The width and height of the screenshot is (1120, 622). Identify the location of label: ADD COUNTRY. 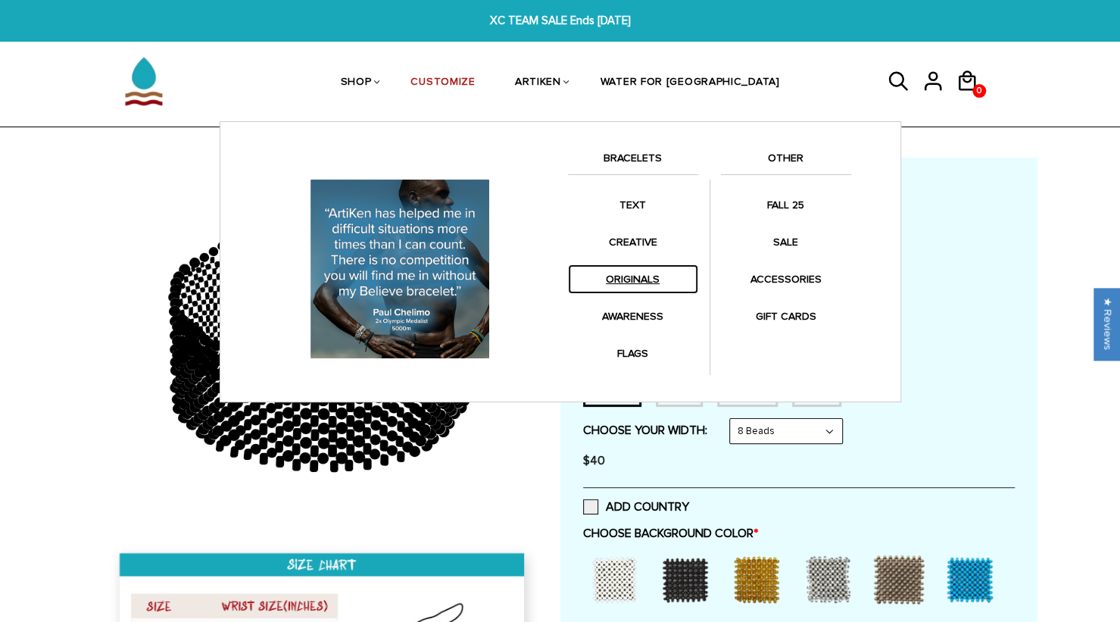
(636, 506).